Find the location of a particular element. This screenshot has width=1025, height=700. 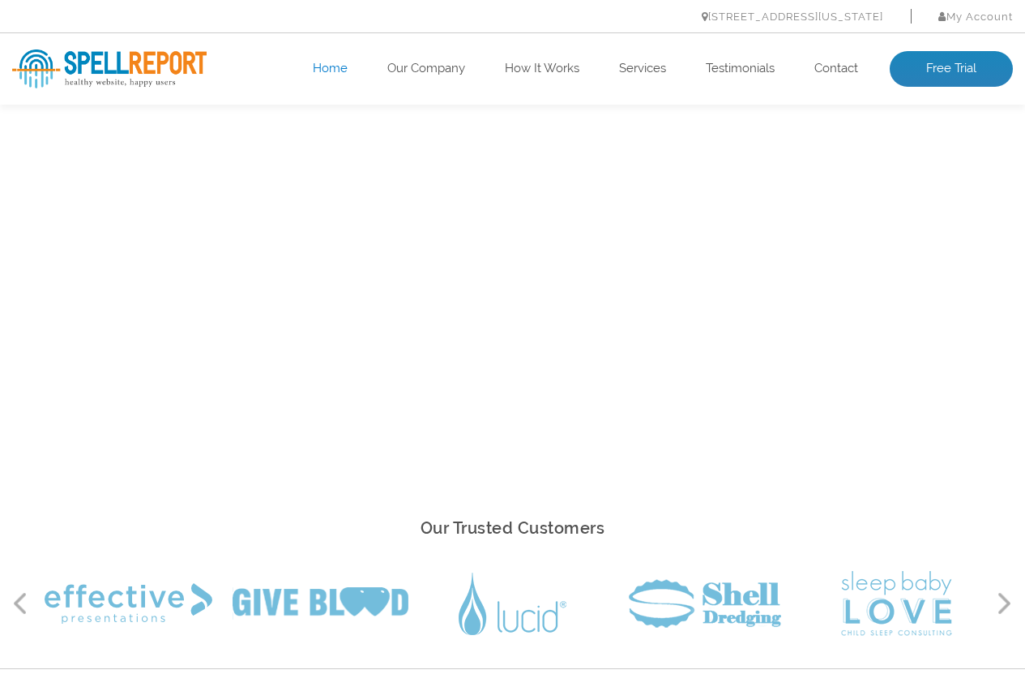

img: Effective is located at coordinates (128, 603).